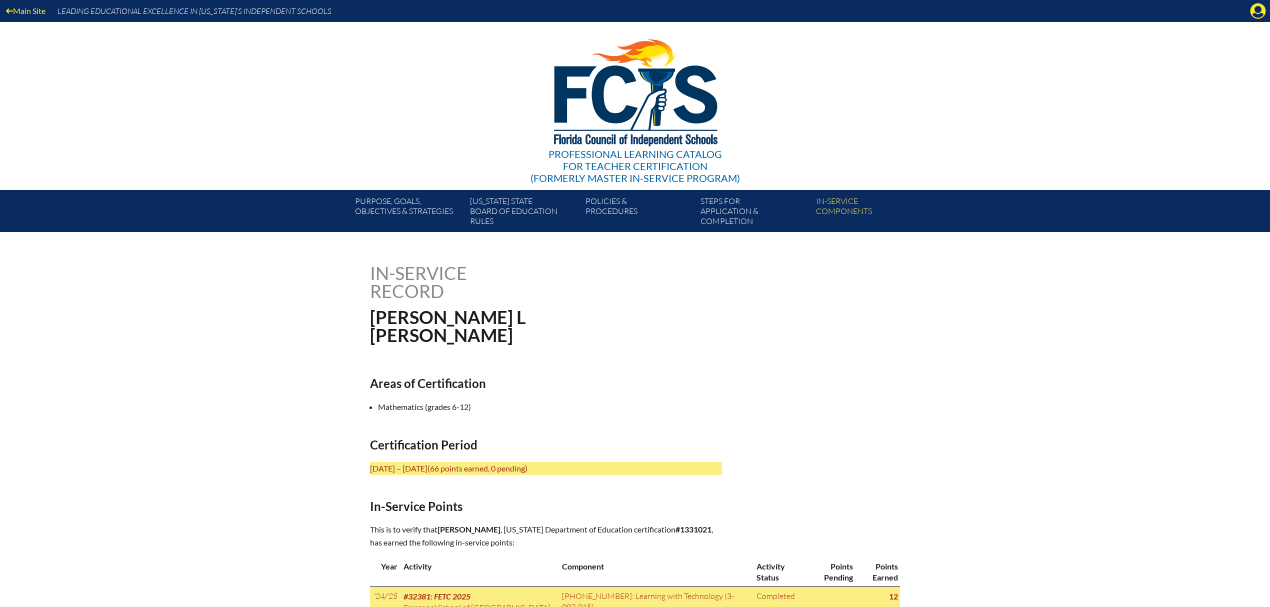 This screenshot has width=1270, height=607. What do you see at coordinates (546, 506) in the screenshot?
I see `h2: In-Service Points` at bounding box center [546, 506].